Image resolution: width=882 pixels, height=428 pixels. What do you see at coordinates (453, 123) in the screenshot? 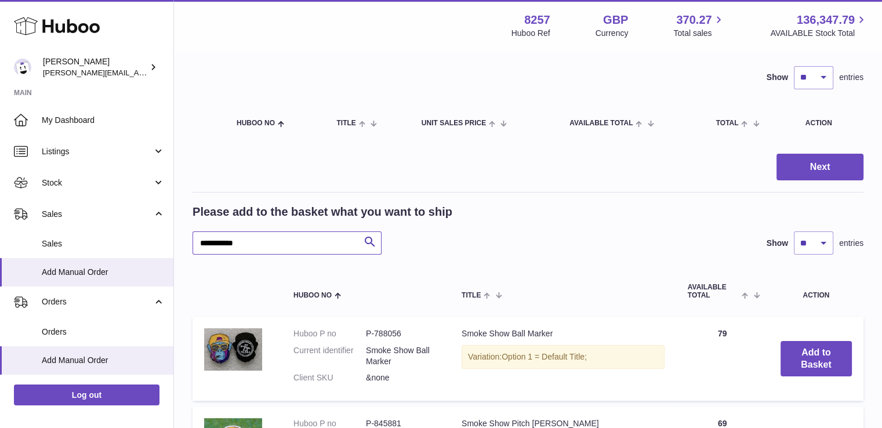
I see `span: Unit Sales Price` at bounding box center [453, 123].